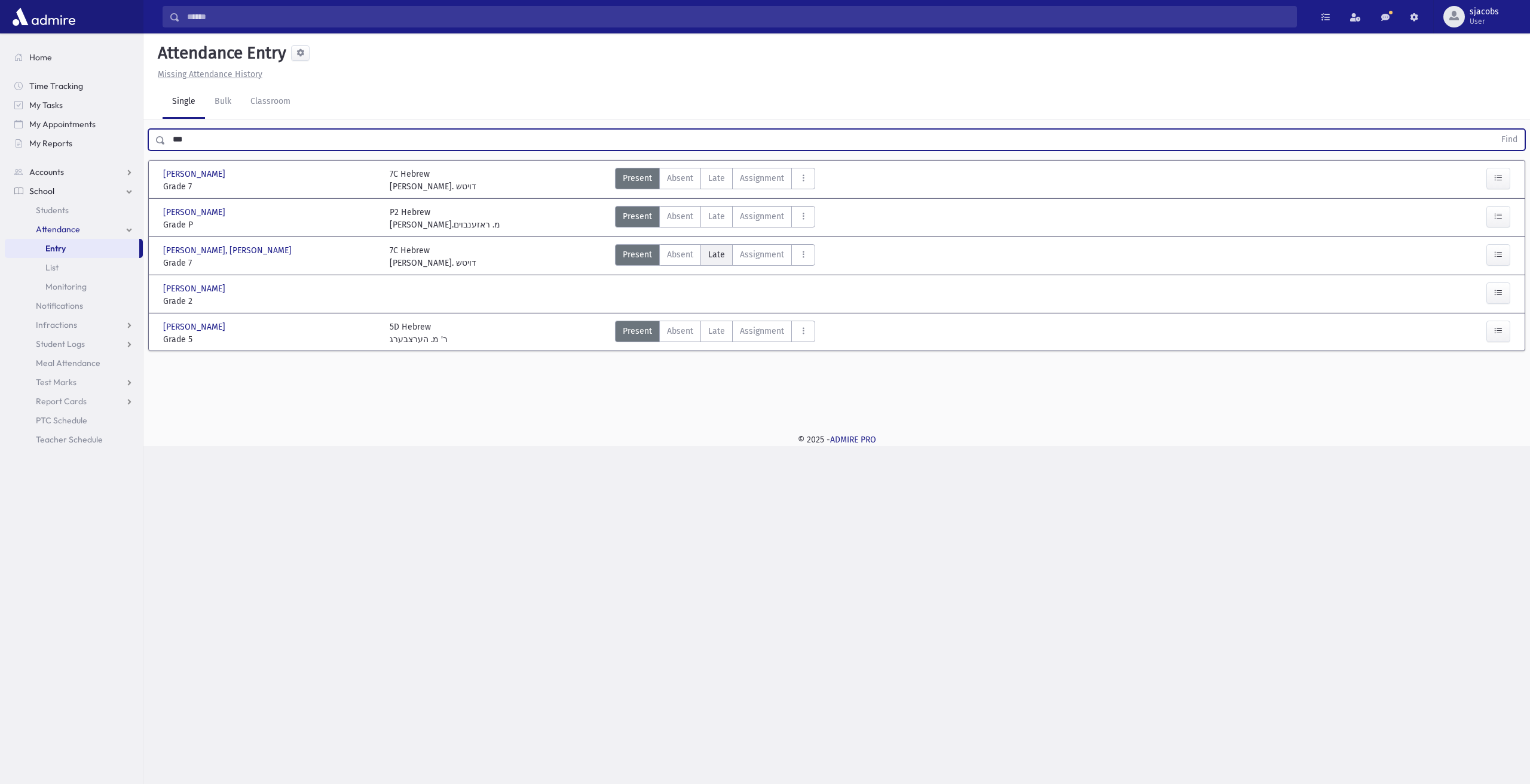  I want to click on span: sjacobs, so click(1484, 12).